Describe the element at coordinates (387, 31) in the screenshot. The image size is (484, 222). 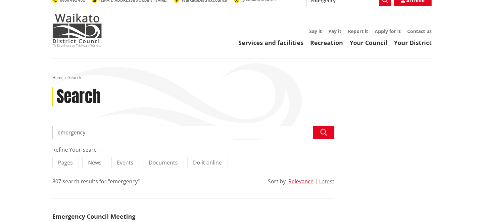
I see `a: Apply for it` at that location.